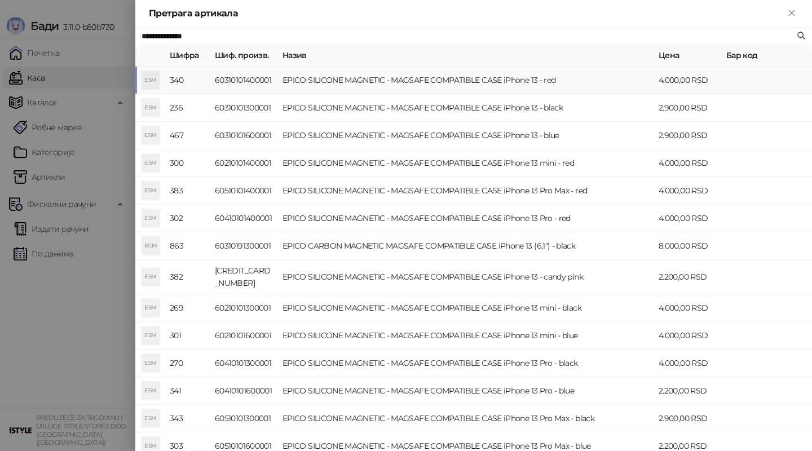  Describe the element at coordinates (466, 308) in the screenshot. I see `td: EPICO SILICONE MAGNETIC - MAGSAFE COMPATIBLE CASE iPhone 13 mini - black` at that location.